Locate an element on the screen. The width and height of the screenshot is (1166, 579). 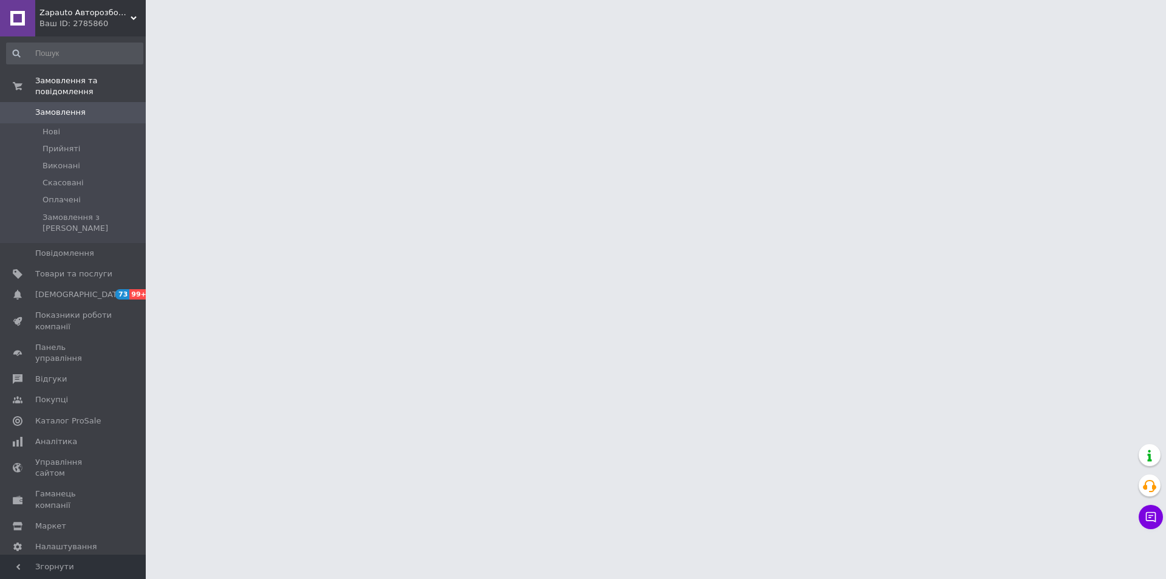
span: Замовлення is located at coordinates (60, 112).